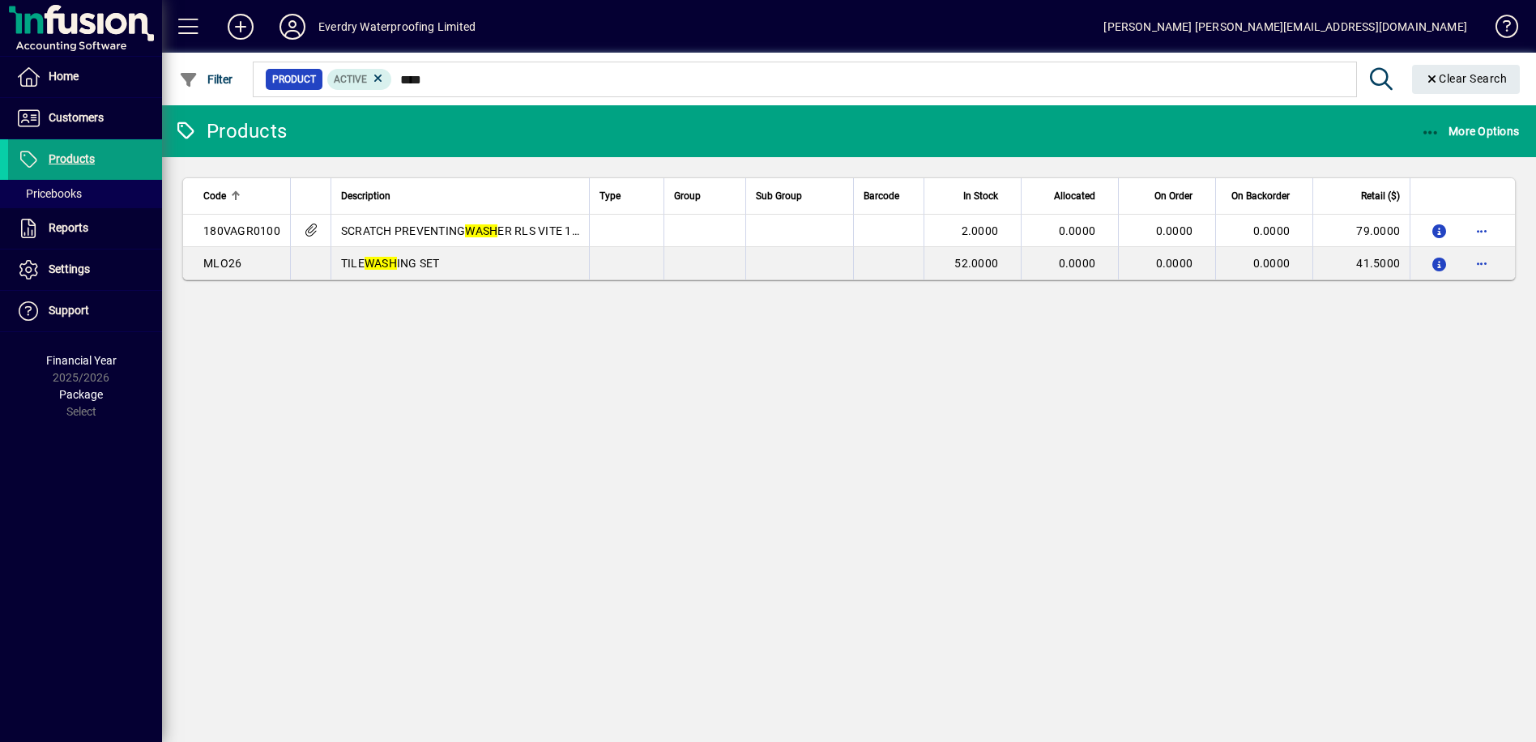 The image size is (1536, 742). What do you see at coordinates (241, 196) in the screenshot?
I see `div: Code` at bounding box center [241, 196].